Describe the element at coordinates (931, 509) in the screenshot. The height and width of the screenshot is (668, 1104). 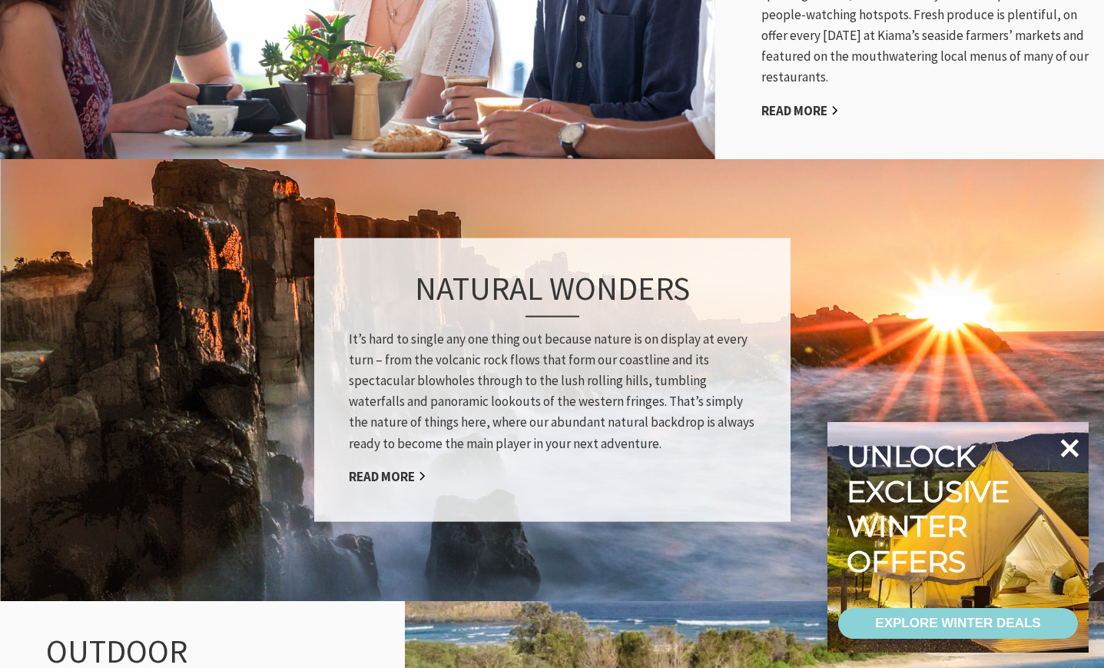
I see `div: Unlock exclusive winter offers` at that location.